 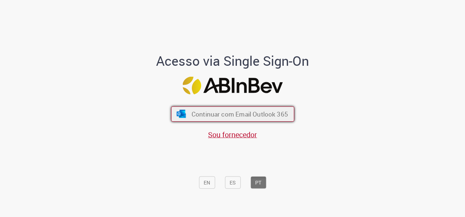 What do you see at coordinates (181, 114) in the screenshot?
I see `img: ícone Azure/Microsoft 360` at bounding box center [181, 114].